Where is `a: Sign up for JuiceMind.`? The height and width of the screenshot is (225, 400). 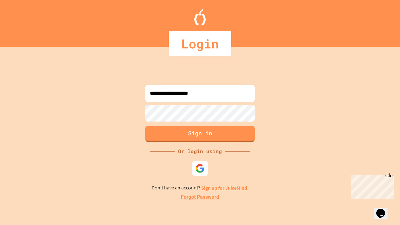
a: Sign up for JuiceMind. is located at coordinates (225, 188).